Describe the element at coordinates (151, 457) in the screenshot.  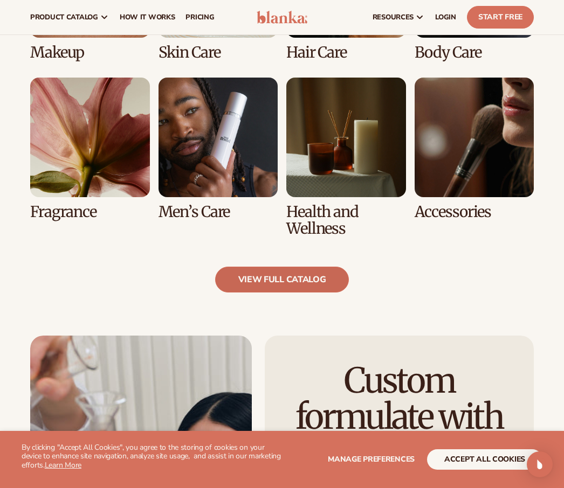
I see `p: By clicking "Accept All Cookies", you agree to the storing of cookies on your device to enhance s...` at that location.